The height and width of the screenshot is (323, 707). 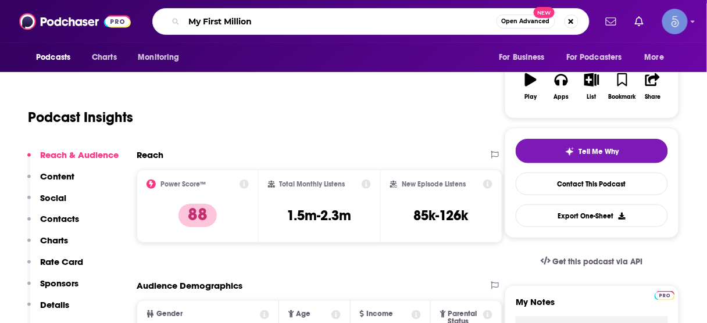 What do you see at coordinates (592, 262) in the screenshot?
I see `a: Get this podcast via API` at bounding box center [592, 262].